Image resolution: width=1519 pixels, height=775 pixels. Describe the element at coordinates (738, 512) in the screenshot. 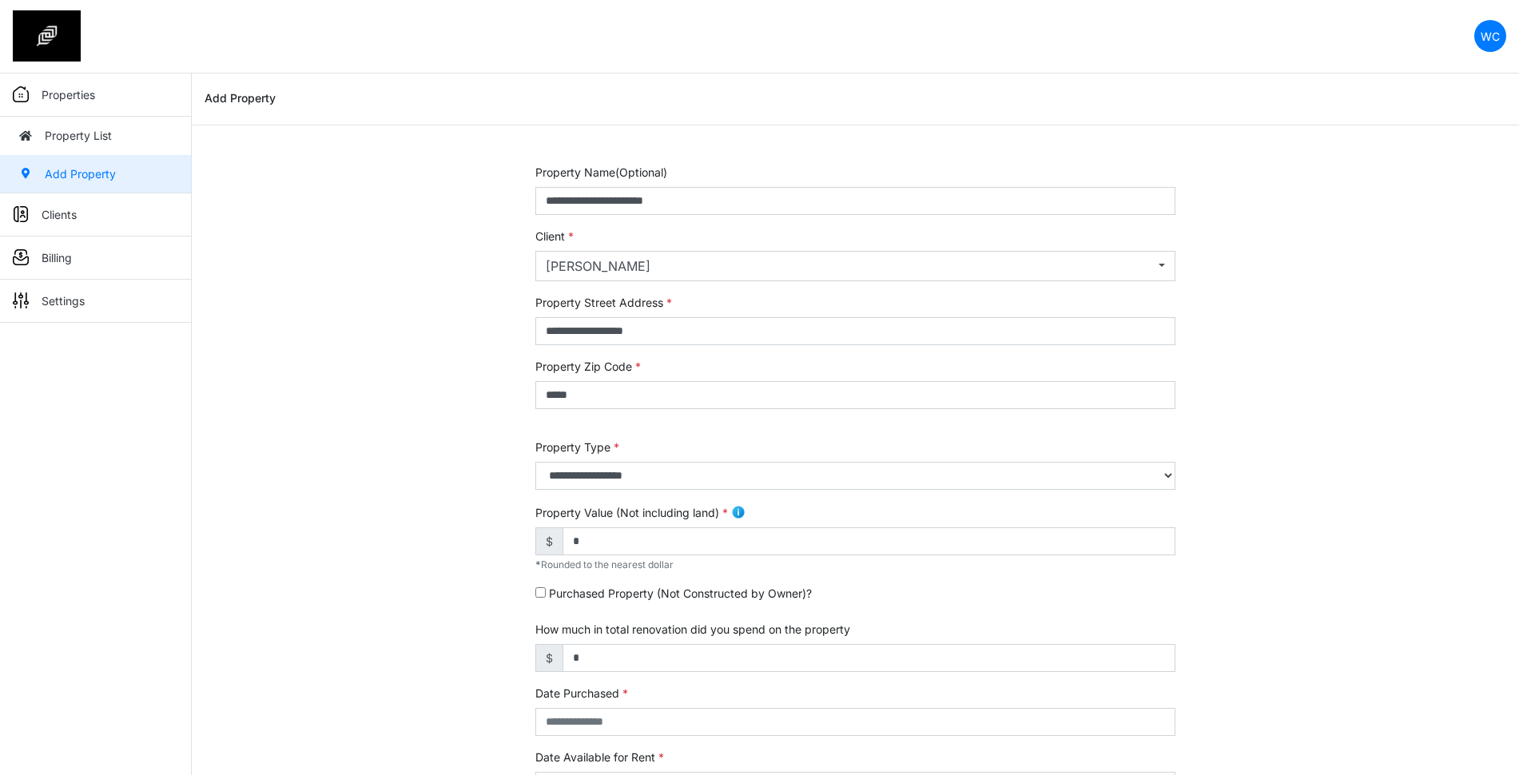

I see `img: info.png` at that location.